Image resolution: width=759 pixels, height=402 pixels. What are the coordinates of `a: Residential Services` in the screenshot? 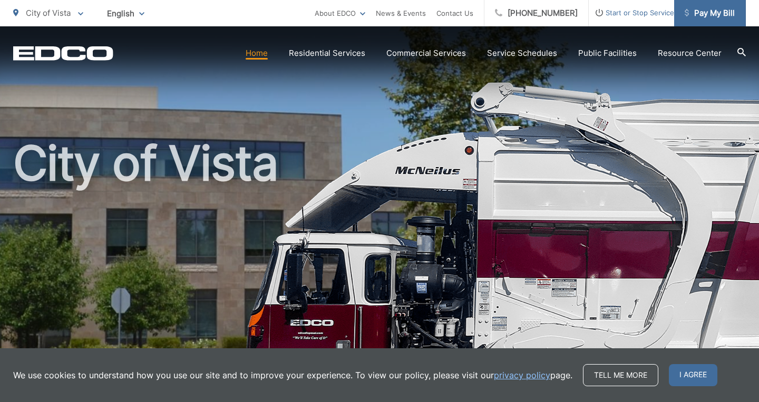 It's located at (327, 53).